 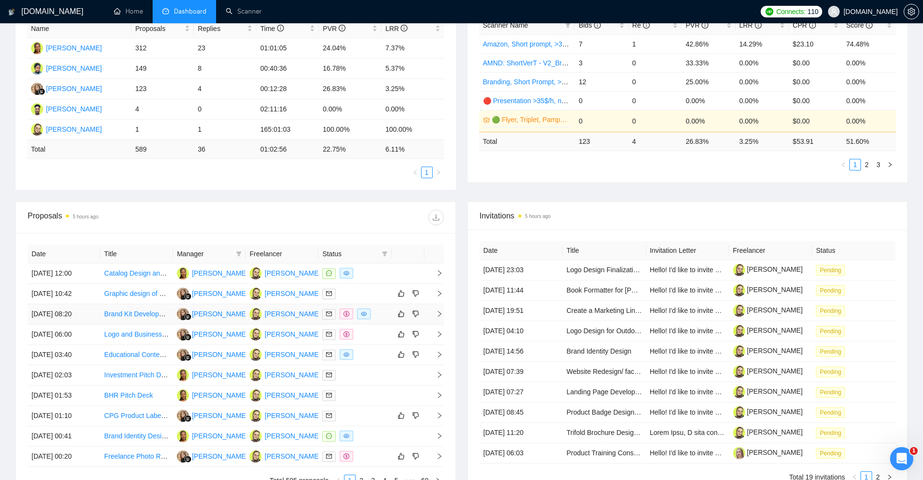 I want to click on span: dashboard, so click(x=166, y=11).